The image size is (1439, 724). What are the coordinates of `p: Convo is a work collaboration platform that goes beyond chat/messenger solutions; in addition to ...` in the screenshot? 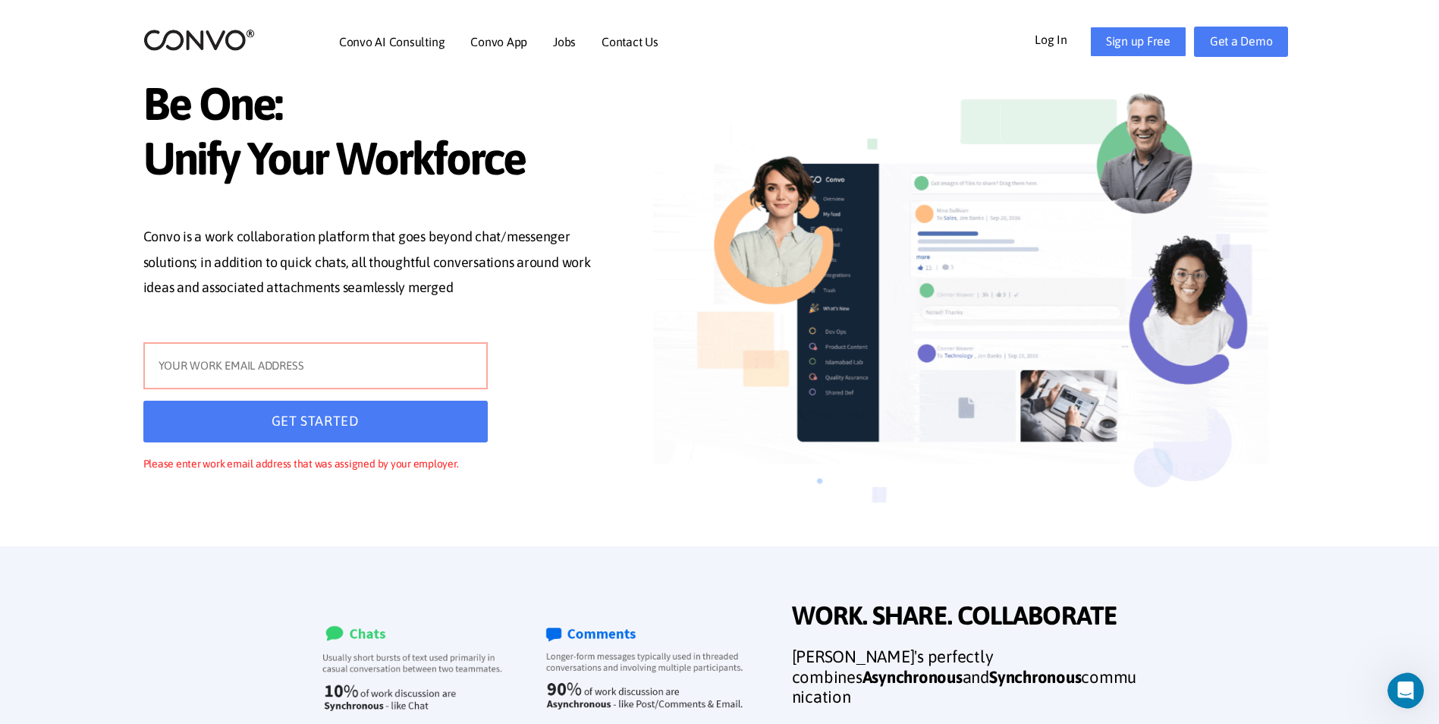 It's located at (377, 264).